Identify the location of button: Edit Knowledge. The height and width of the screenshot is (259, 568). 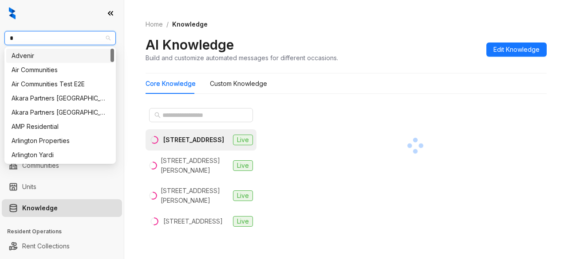
(516, 50).